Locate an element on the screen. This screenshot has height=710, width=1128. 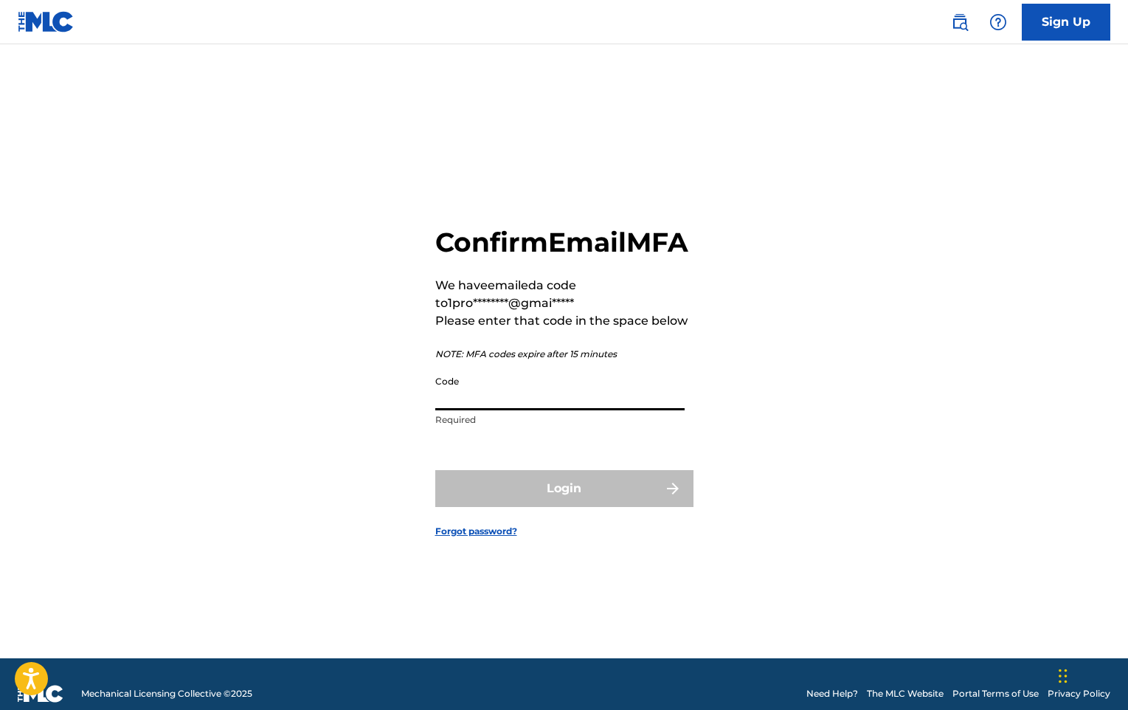
a: The MLC Website is located at coordinates (905, 694).